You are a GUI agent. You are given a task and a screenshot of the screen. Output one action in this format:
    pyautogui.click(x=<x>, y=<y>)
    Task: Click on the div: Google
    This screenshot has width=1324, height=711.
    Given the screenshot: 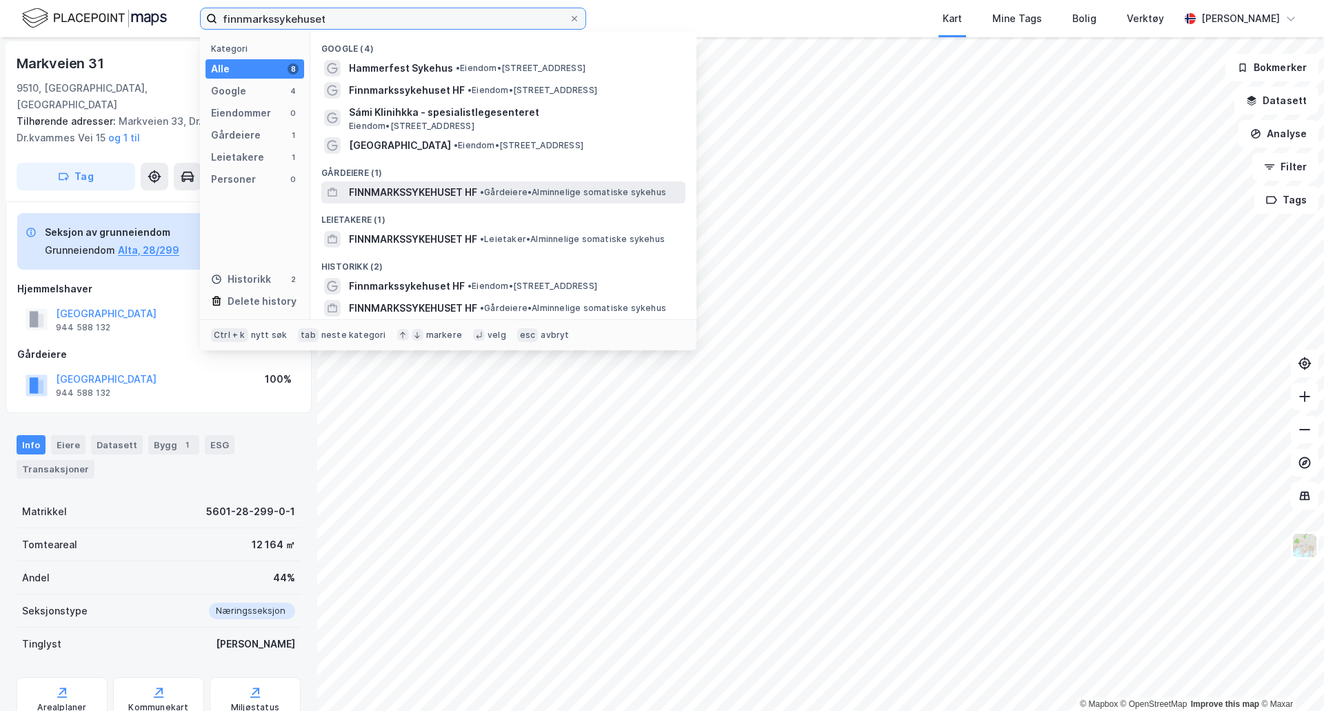 What is the action you would take?
    pyautogui.click(x=228, y=91)
    